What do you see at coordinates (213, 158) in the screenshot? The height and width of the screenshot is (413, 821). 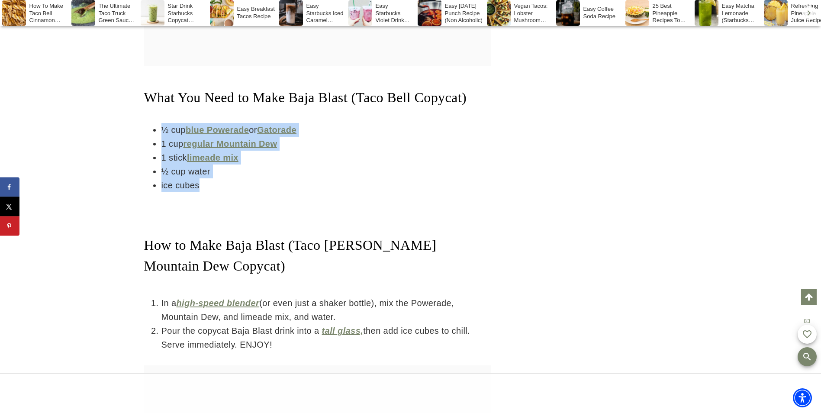 I see `a: limeade mix` at bounding box center [213, 158].